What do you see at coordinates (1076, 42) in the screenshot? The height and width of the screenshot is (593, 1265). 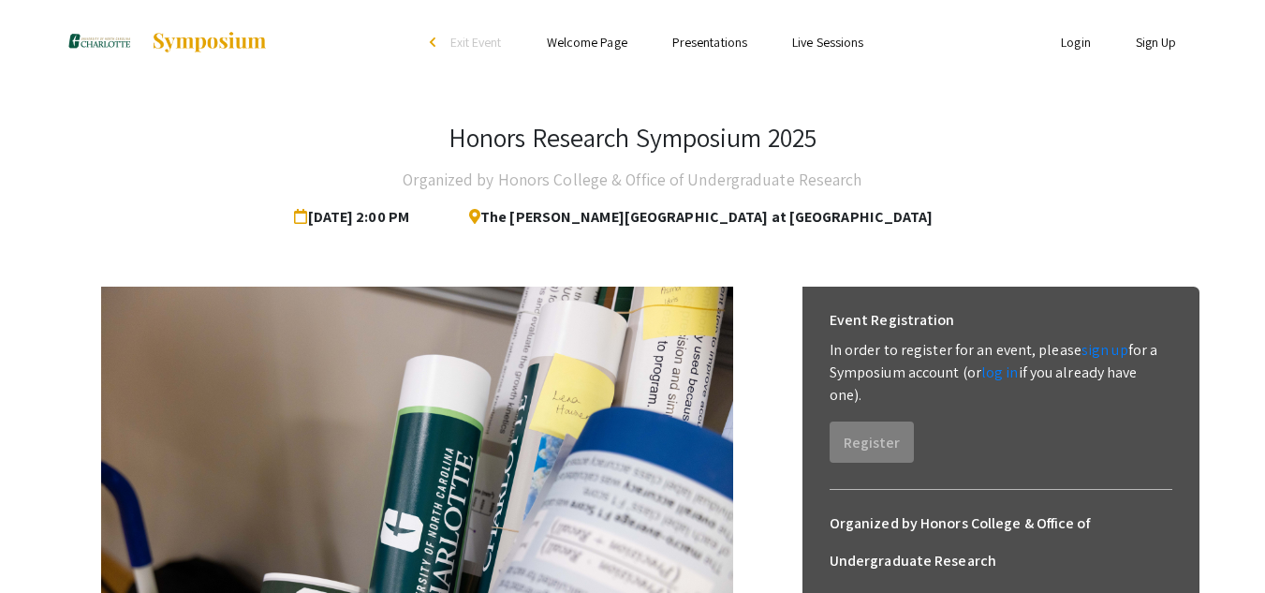 I see `a: Login` at bounding box center [1076, 42].